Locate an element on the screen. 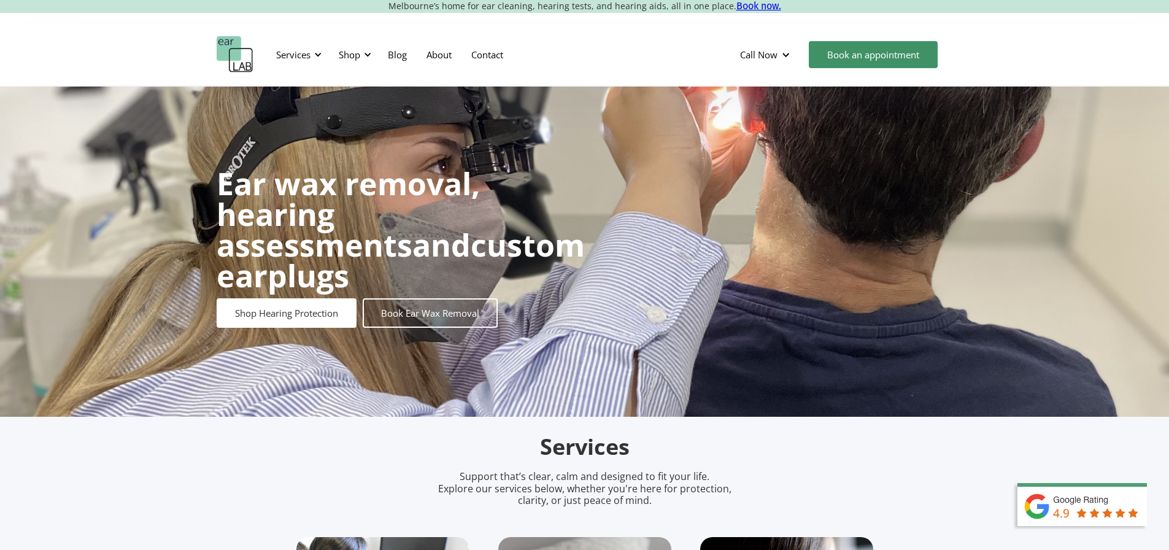 The height and width of the screenshot is (550, 1169). strong: custom earplugs is located at coordinates (401, 260).